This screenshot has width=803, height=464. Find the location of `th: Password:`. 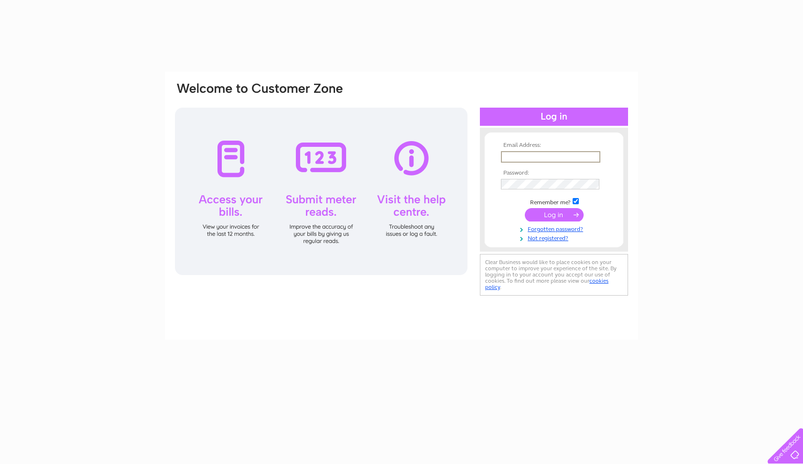

th: Password: is located at coordinates (554, 173).